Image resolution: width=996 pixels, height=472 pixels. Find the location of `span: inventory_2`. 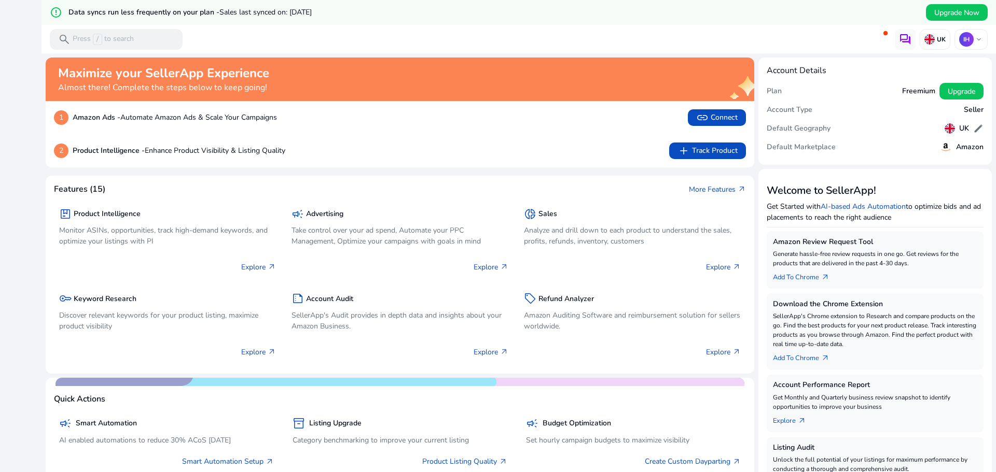

span: inventory_2 is located at coordinates (299, 424).